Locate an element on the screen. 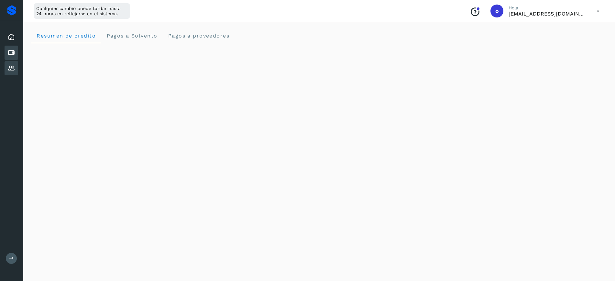 The height and width of the screenshot is (281, 615). span: Pagos a proveedores is located at coordinates (198, 36).